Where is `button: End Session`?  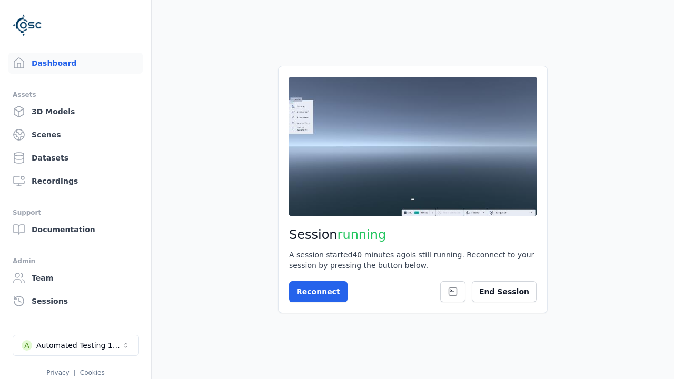 button: End Session is located at coordinates (504, 292).